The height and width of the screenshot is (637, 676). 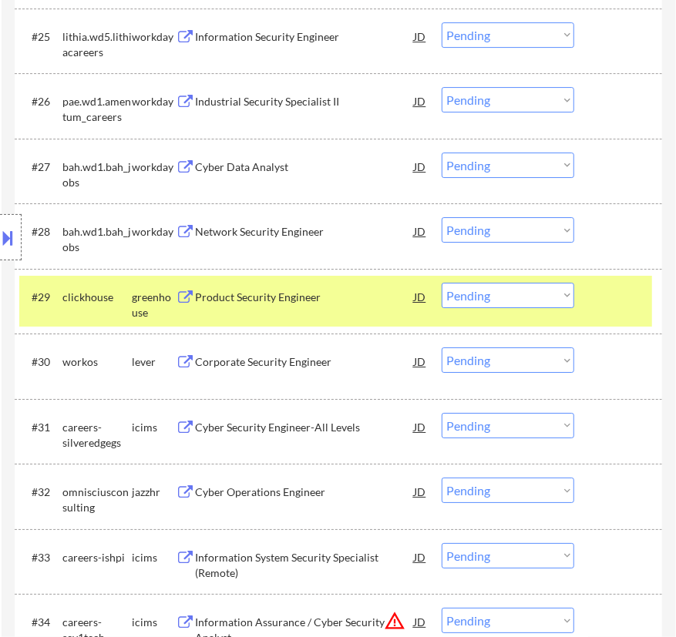 What do you see at coordinates (41, 492) in the screenshot?
I see `div: #32` at bounding box center [41, 492].